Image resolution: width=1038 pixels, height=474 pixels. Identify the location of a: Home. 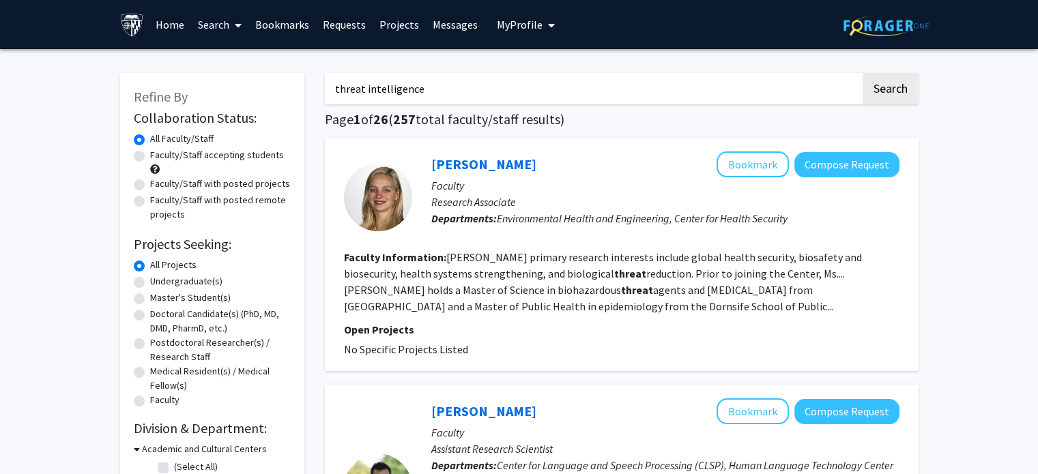
(170, 25).